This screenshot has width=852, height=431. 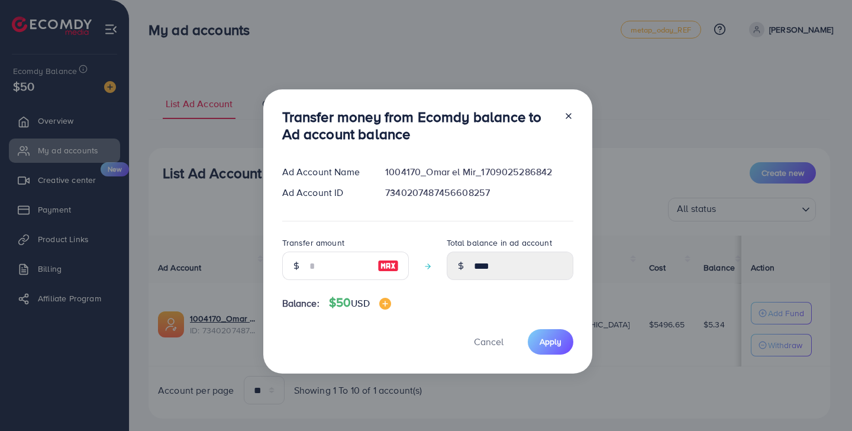 I want to click on span: Cancel, so click(x=489, y=341).